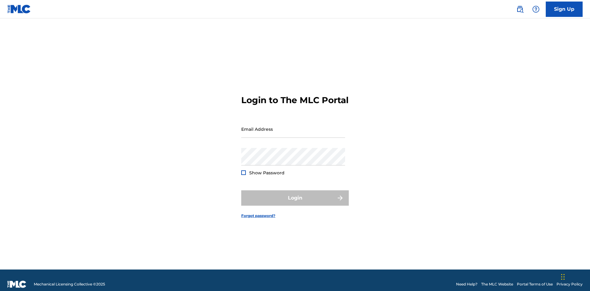 Image resolution: width=590 pixels, height=291 pixels. Describe the element at coordinates (267, 173) in the screenshot. I see `span: Show Password` at that location.